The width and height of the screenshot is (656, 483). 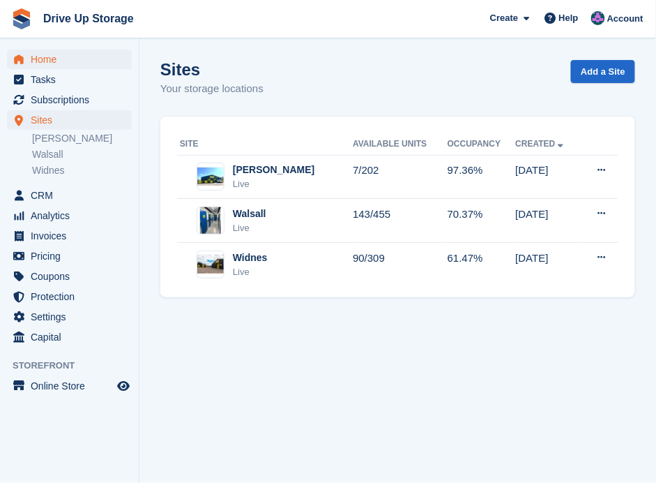 What do you see at coordinates (212, 89) in the screenshot?
I see `p: Your storage locations` at bounding box center [212, 89].